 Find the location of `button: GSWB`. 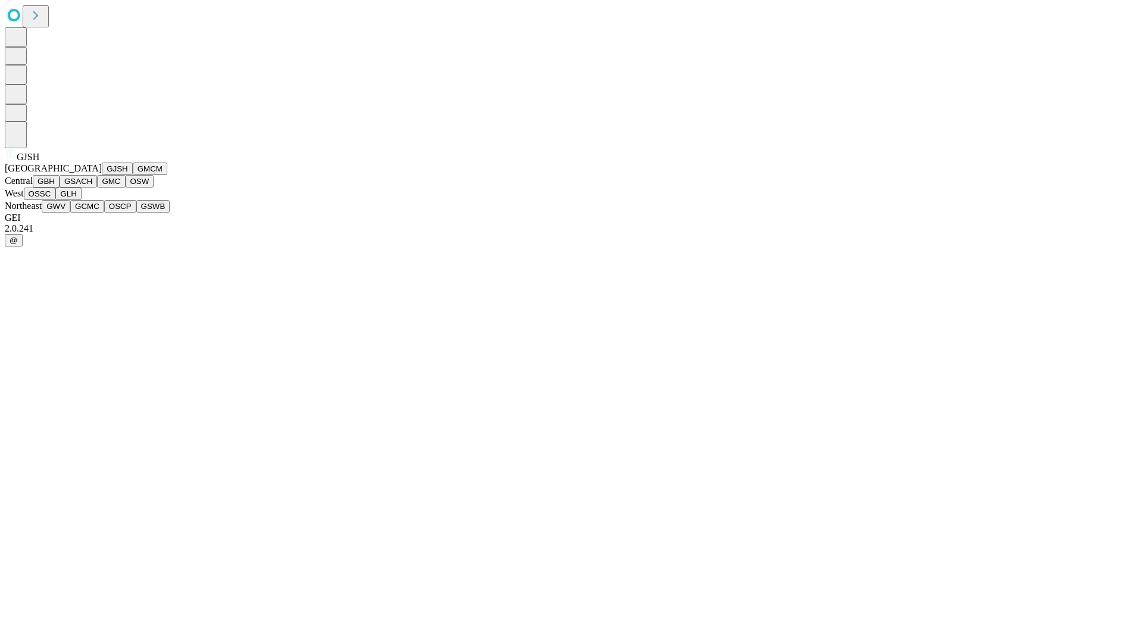

button: GSWB is located at coordinates (153, 206).